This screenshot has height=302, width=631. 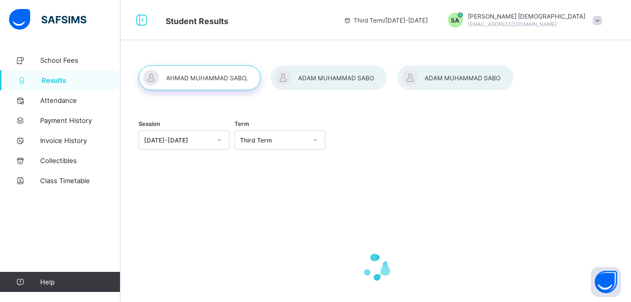 I want to click on span: Attendance, so click(x=80, y=100).